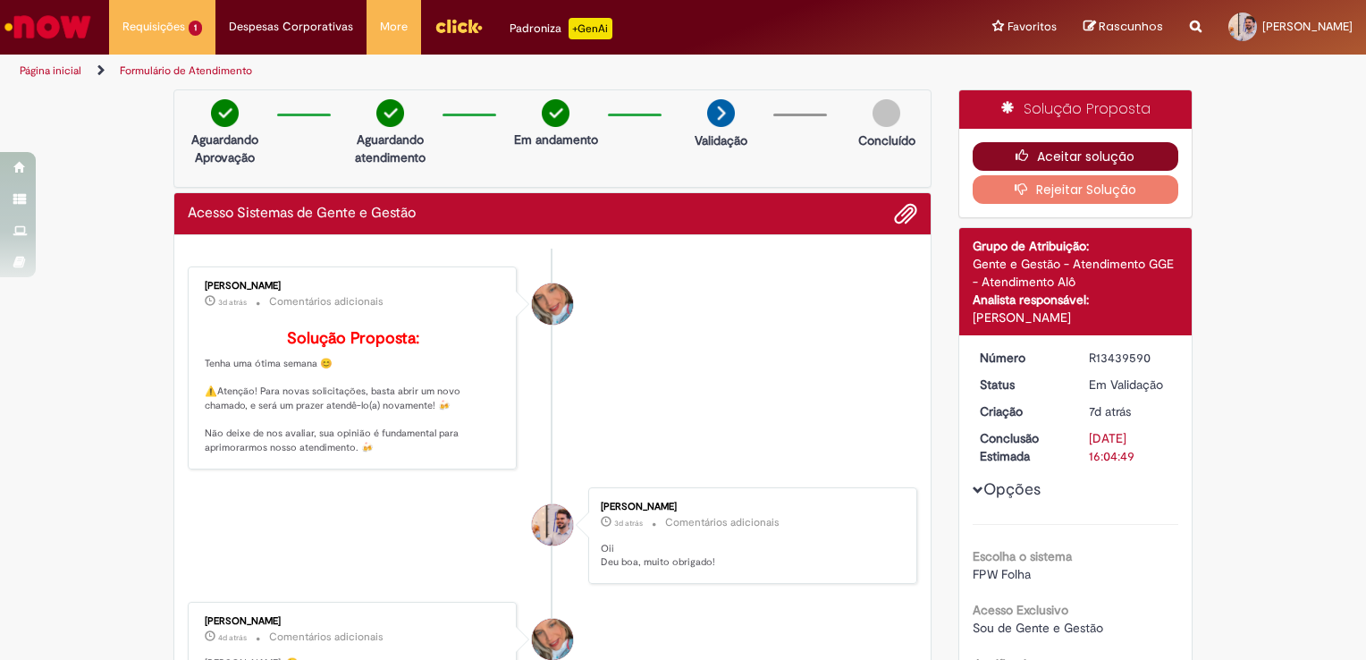 This screenshot has width=1366, height=660. What do you see at coordinates (232, 302) in the screenshot?
I see `time: 26/08/2025 12:42:32` at bounding box center [232, 302].